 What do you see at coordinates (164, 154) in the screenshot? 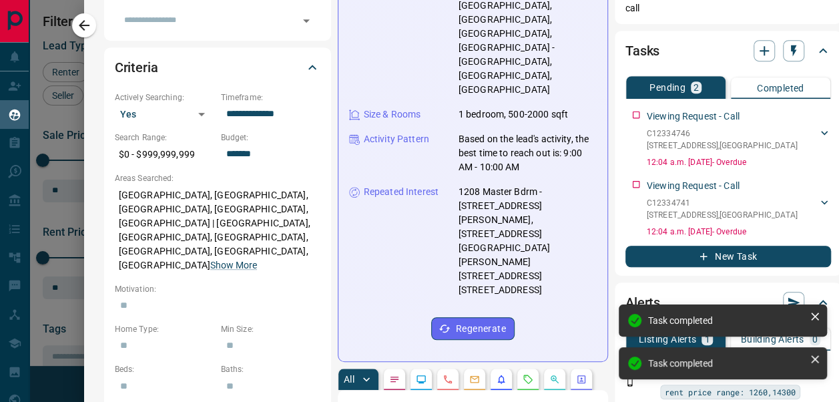
I see `p: $0 - $999,999,999` at bounding box center [164, 154].